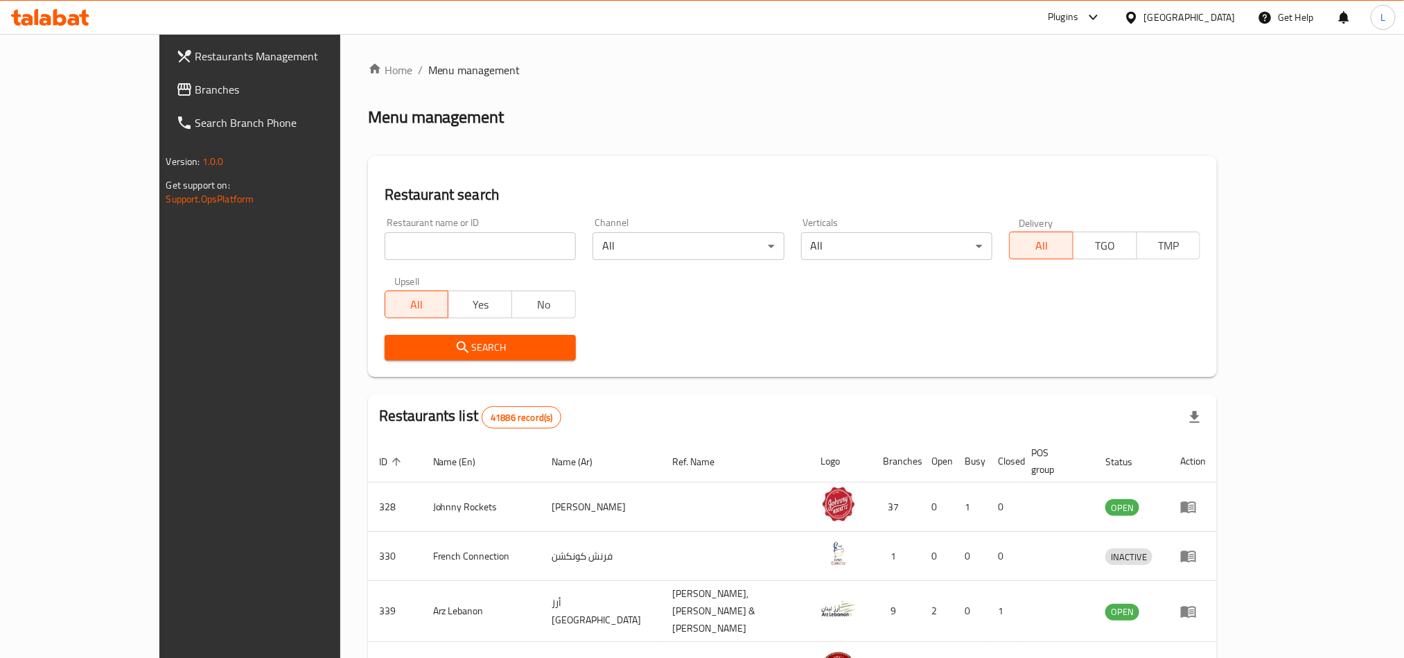  I want to click on span: Search, so click(480, 347).